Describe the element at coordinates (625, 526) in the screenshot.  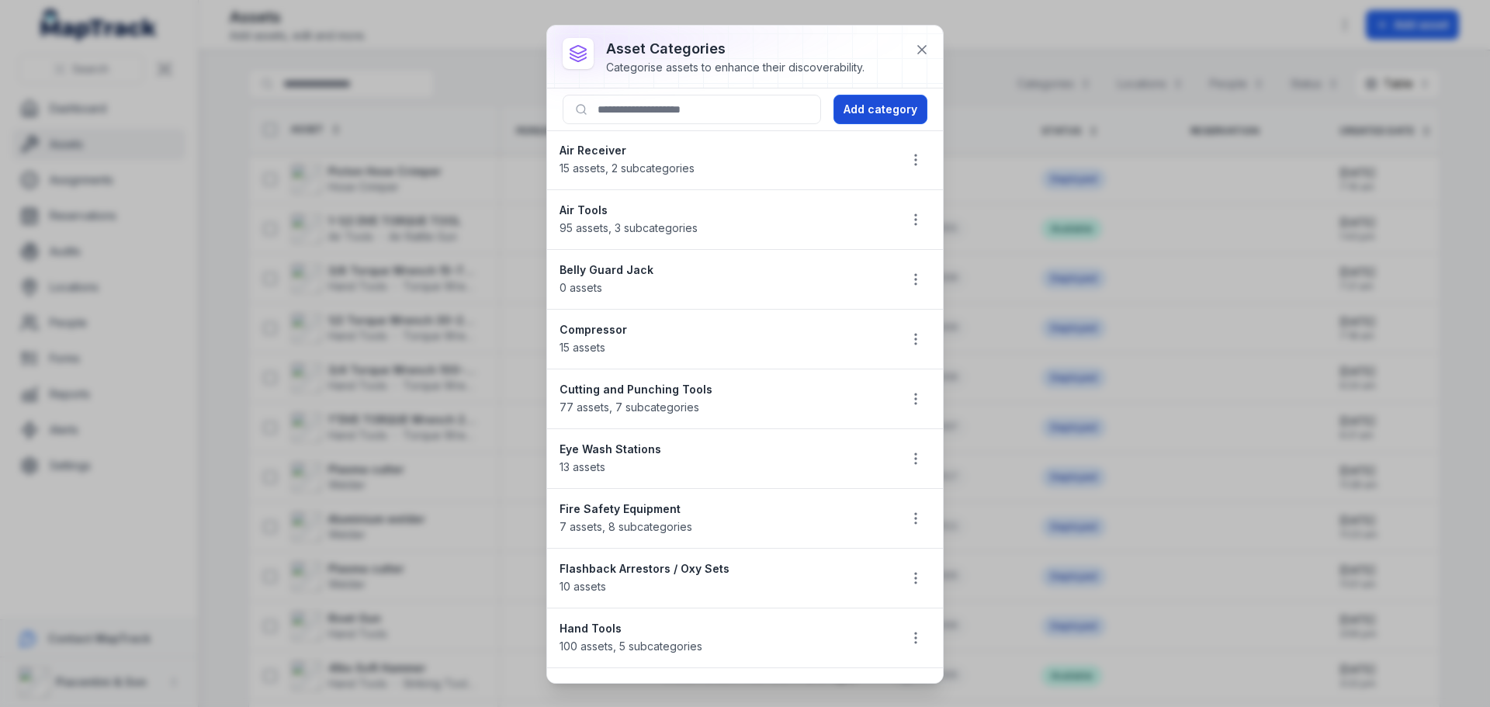
I see `span: 7 assets , 8 subcategories` at that location.